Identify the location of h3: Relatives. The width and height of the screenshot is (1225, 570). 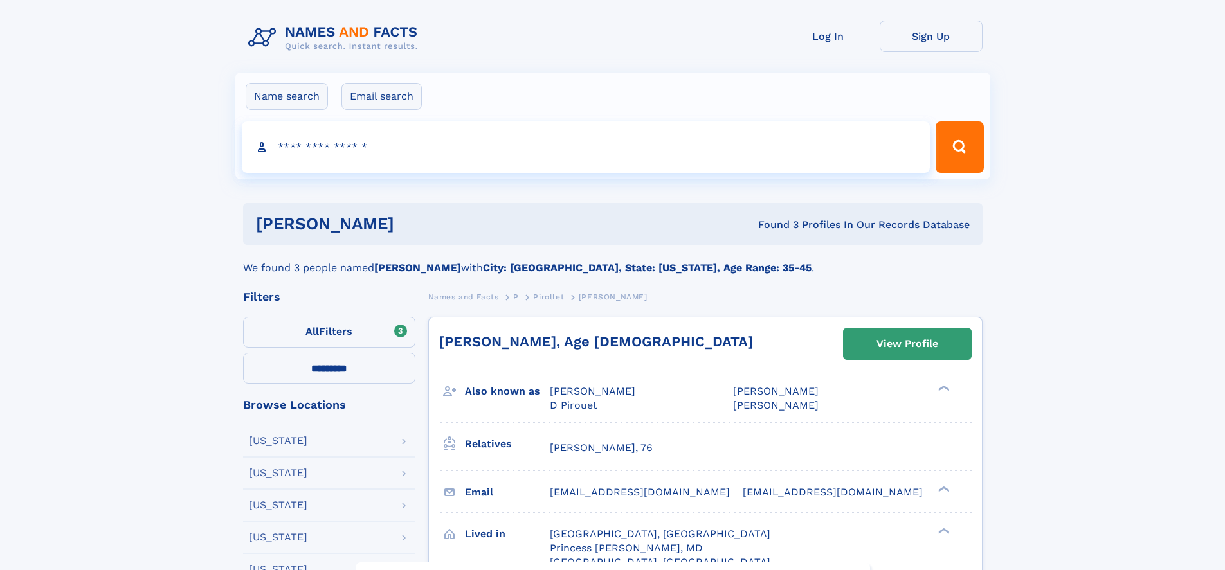
(507, 444).